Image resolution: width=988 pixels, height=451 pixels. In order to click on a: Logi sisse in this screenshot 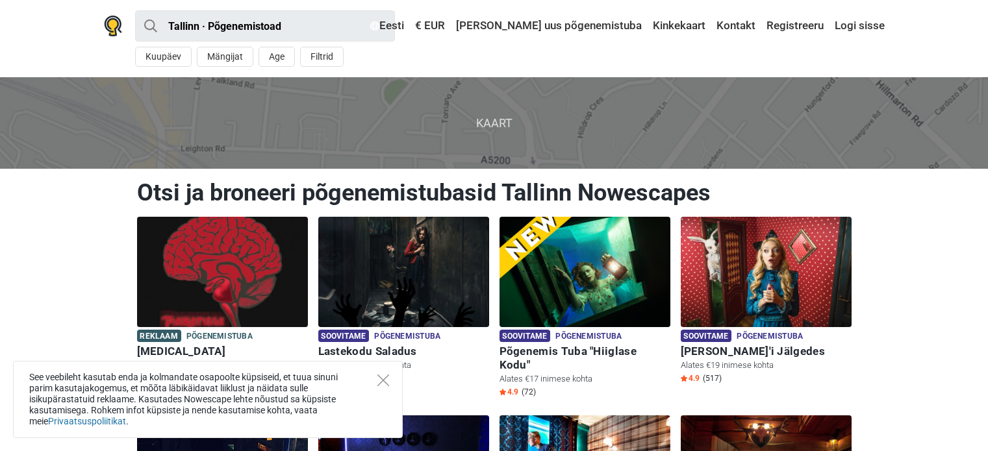, I will do `click(858, 26)`.